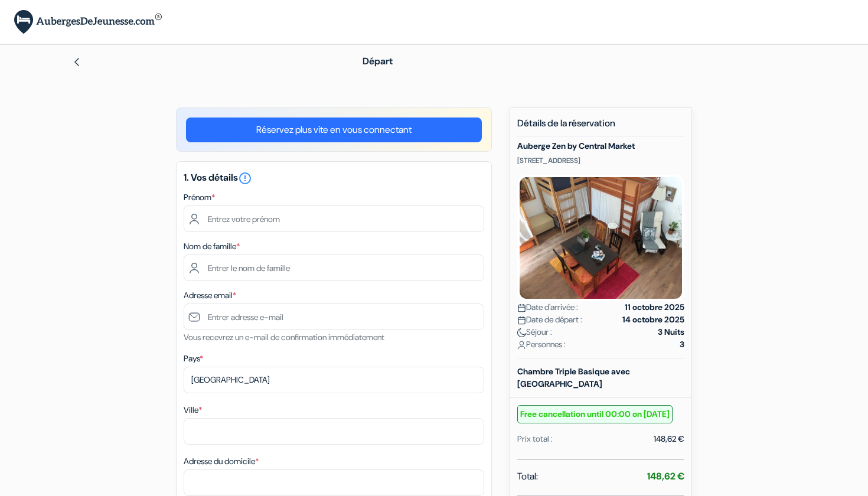  Describe the element at coordinates (548, 307) in the screenshot. I see `span: Date d'arrivée :` at that location.